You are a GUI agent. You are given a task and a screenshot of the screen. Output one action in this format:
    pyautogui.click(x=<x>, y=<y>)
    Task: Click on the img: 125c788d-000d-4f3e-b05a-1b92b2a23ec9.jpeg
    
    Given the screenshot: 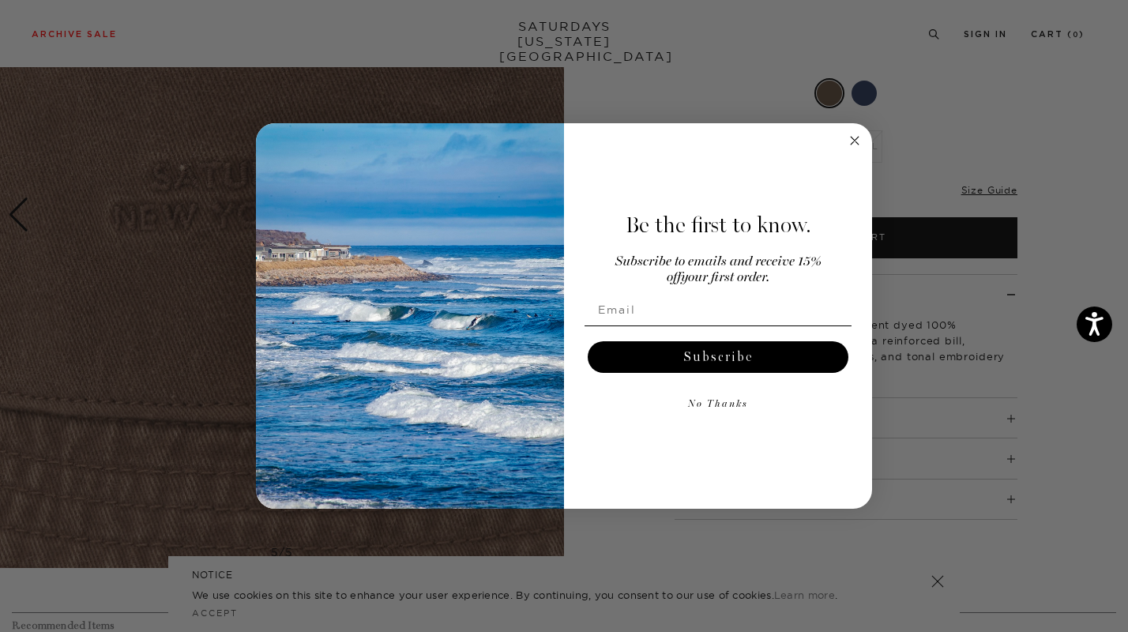 What is the action you would take?
    pyautogui.click(x=410, y=316)
    